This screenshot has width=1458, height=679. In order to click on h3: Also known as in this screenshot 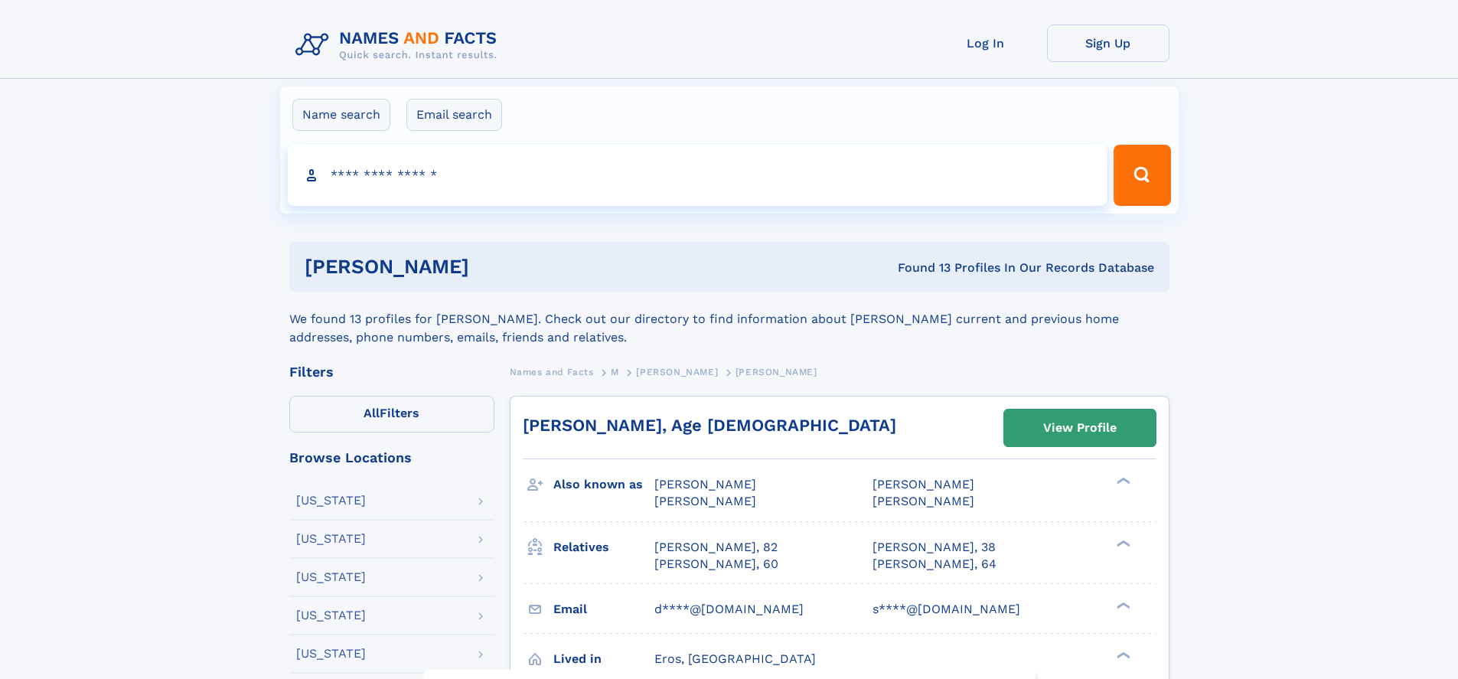, I will do `click(604, 484)`.